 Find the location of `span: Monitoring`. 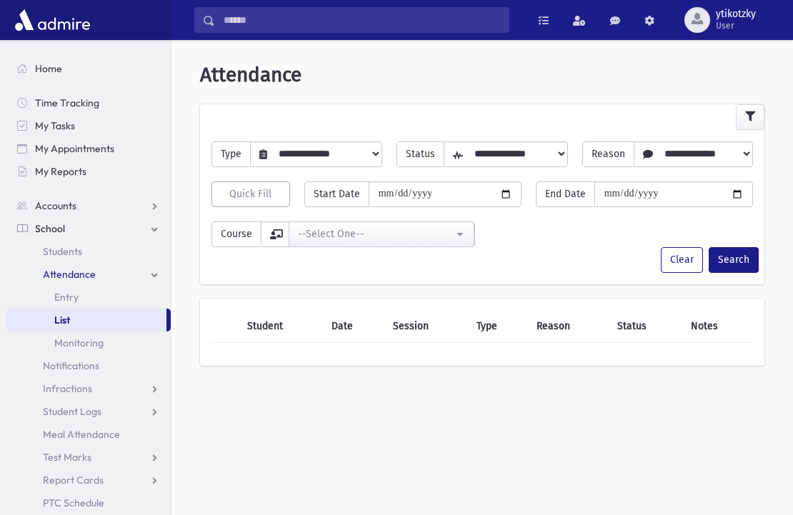

span: Monitoring is located at coordinates (79, 343).